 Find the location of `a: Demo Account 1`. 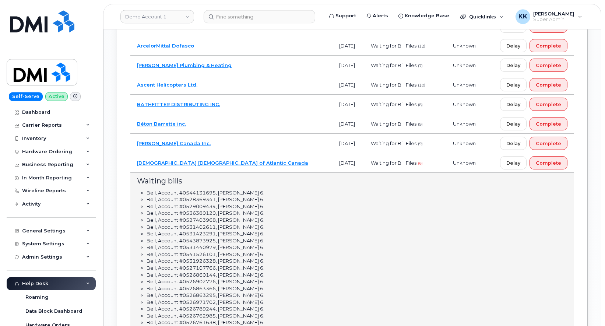

a: Demo Account 1 is located at coordinates (157, 17).